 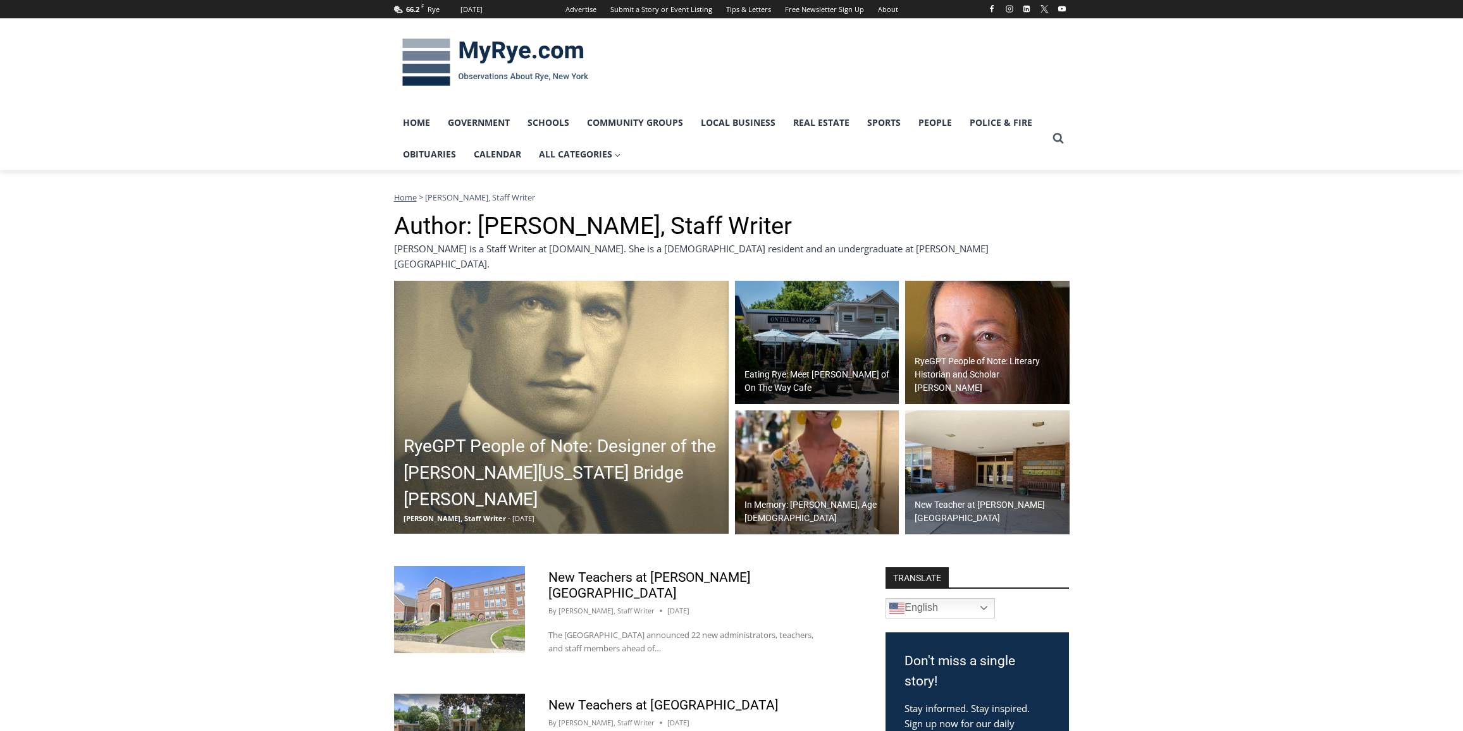 I want to click on img: (PHOTO: Othmar Ammann, age 43 years, at time of opening of George Washington Bridge (1932). Publi..., so click(x=561, y=407).